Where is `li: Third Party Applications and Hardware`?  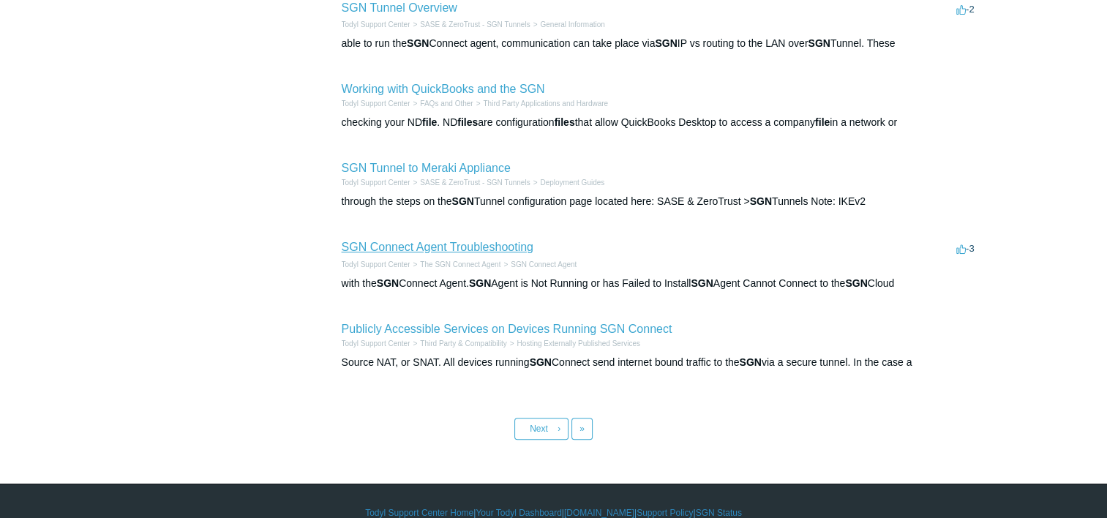 li: Third Party Applications and Hardware is located at coordinates (541, 103).